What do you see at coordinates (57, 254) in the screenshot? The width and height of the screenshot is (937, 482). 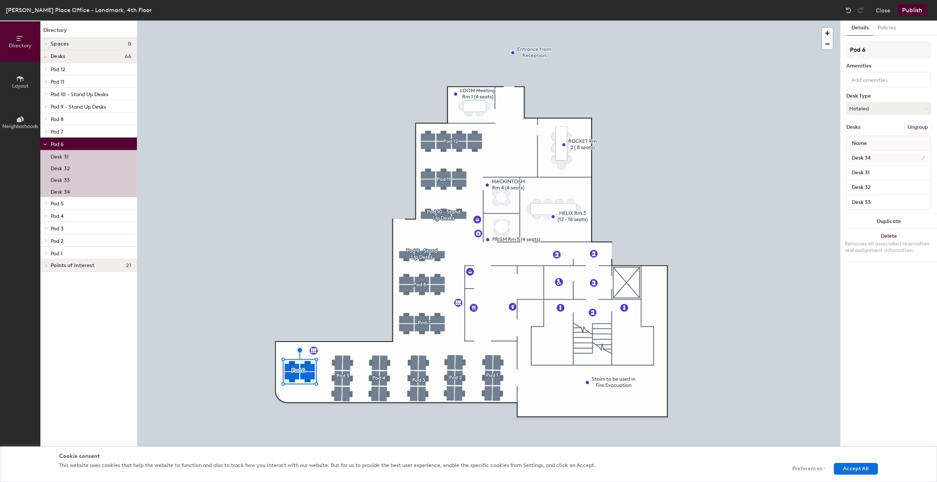 I see `span: Pod 1` at bounding box center [57, 254].